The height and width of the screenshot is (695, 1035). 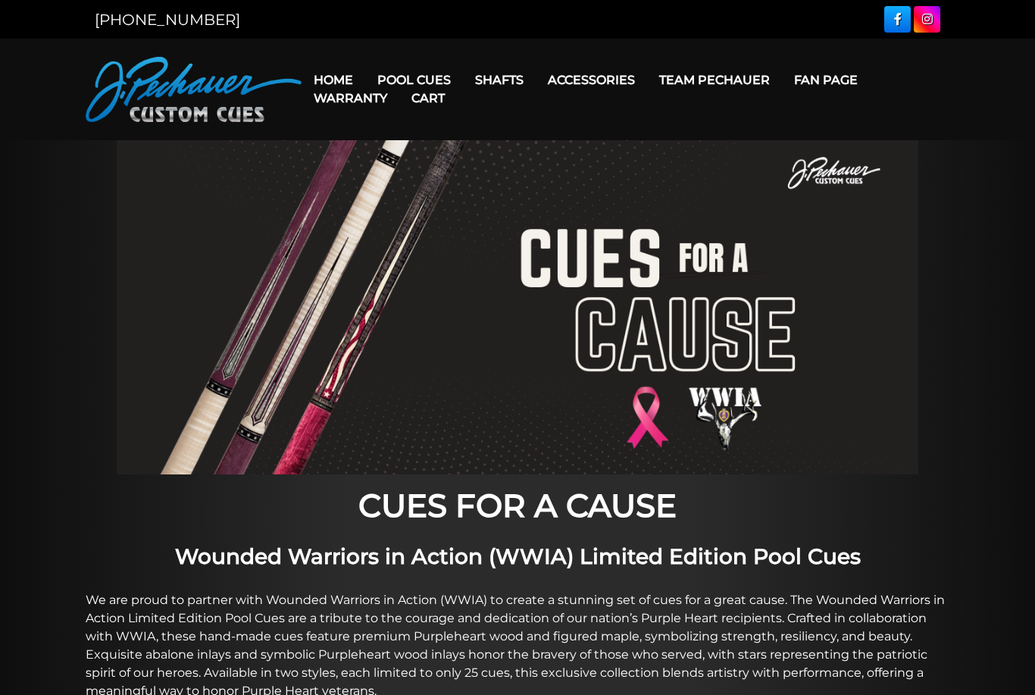 What do you see at coordinates (193, 89) in the screenshot?
I see `img: Pechauer Custom Cues` at bounding box center [193, 89].